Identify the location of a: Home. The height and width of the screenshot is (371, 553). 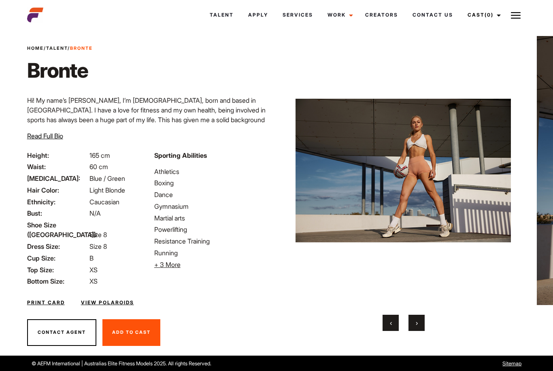
(35, 48).